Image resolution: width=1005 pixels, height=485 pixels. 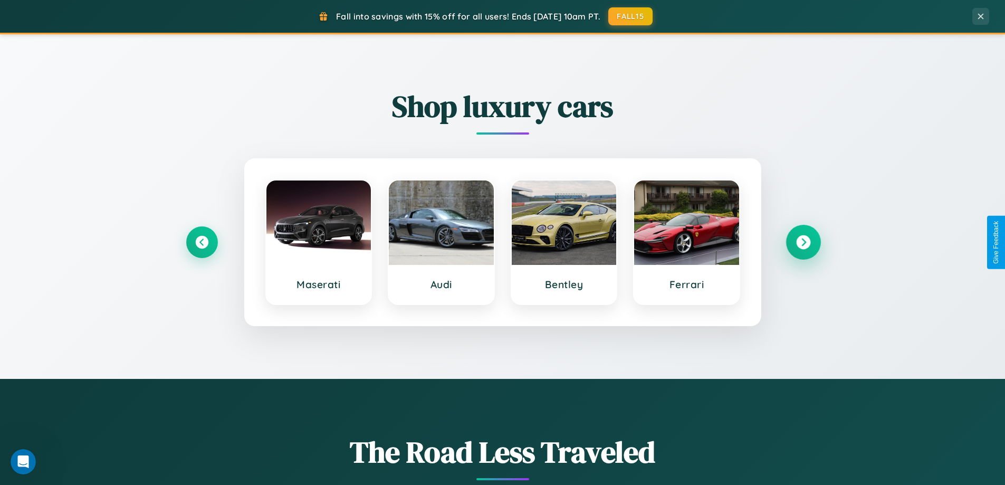 I want to click on h3: Ferrari, so click(x=686, y=284).